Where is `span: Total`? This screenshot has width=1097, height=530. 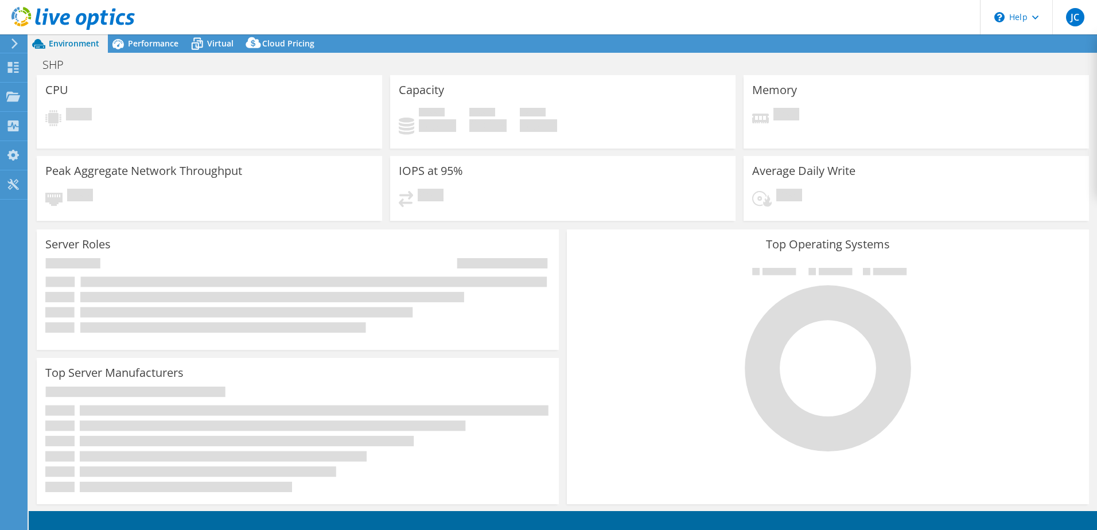
span: Total is located at coordinates (533, 114).